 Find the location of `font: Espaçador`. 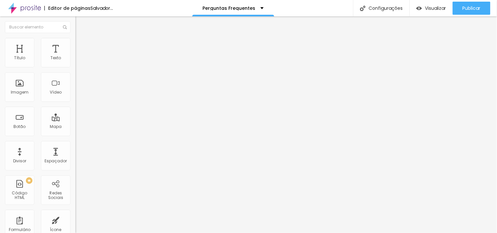

font: Espaçador is located at coordinates (56, 161).